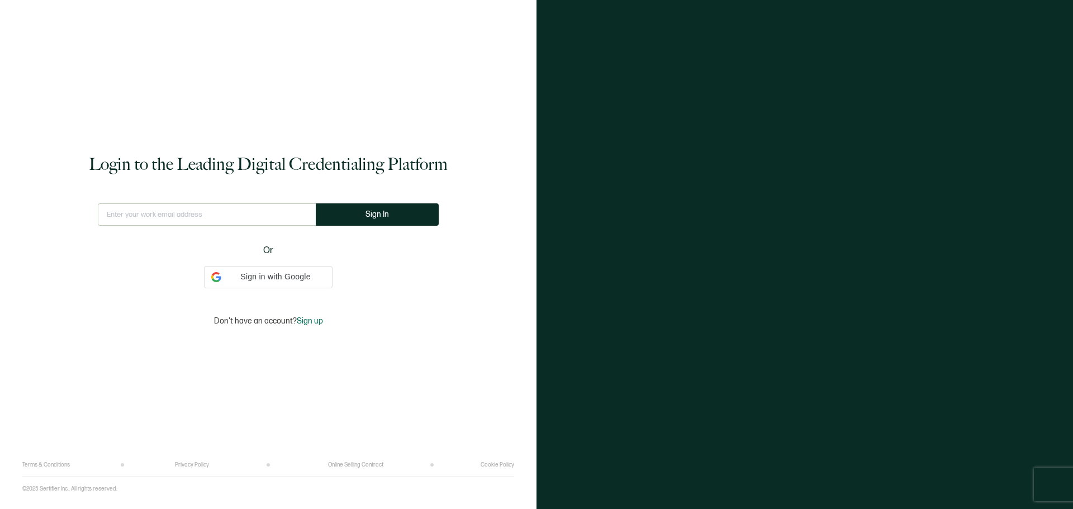  Describe the element at coordinates (46, 465) in the screenshot. I see `a: Terms & Conditions` at that location.